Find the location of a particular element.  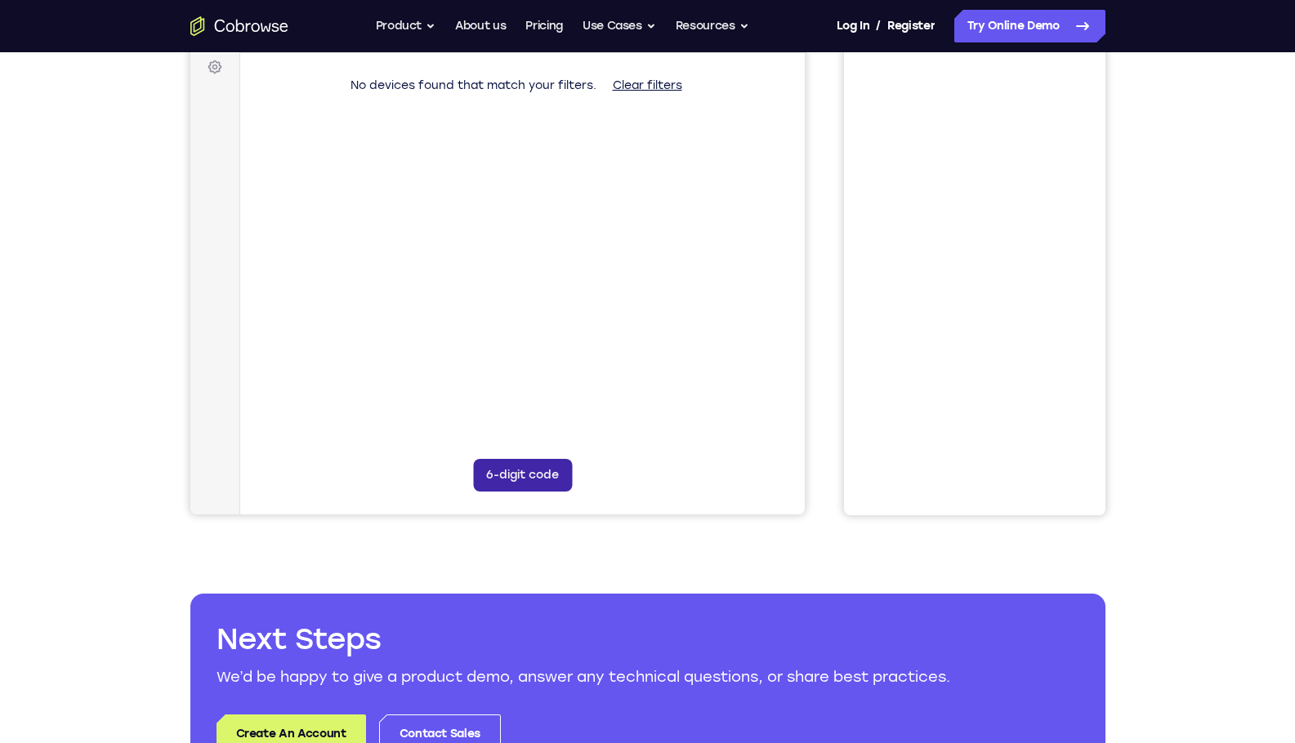

a: Sessions is located at coordinates (25, 62).